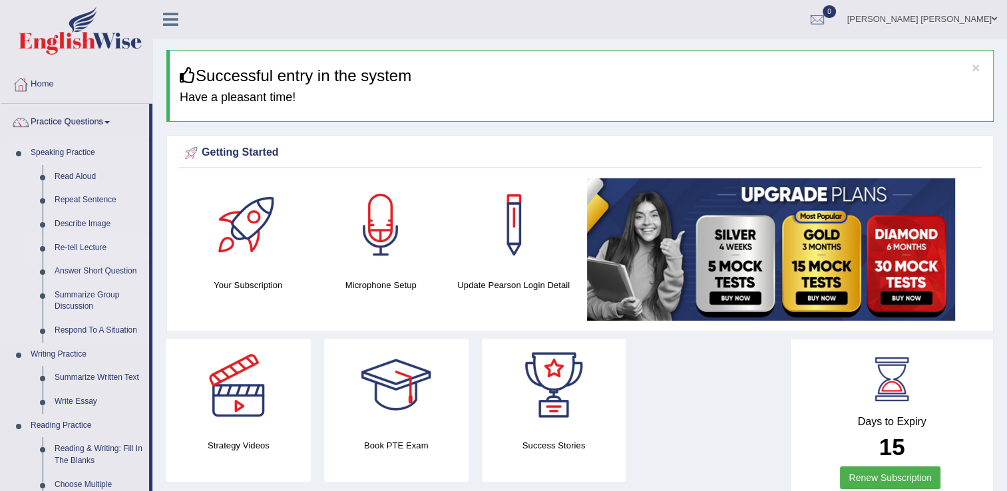 This screenshot has height=491, width=1007. Describe the element at coordinates (99, 402) in the screenshot. I see `a: Write Essay` at that location.